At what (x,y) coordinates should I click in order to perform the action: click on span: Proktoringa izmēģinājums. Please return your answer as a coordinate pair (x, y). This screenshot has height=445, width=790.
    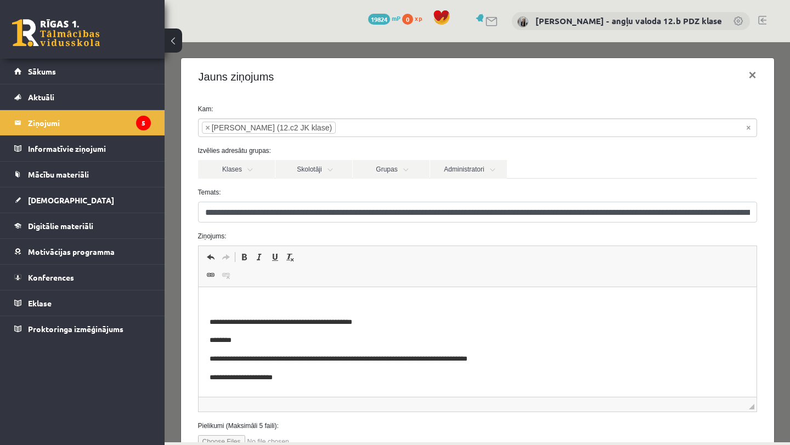
    Looking at the image, I should click on (76, 329).